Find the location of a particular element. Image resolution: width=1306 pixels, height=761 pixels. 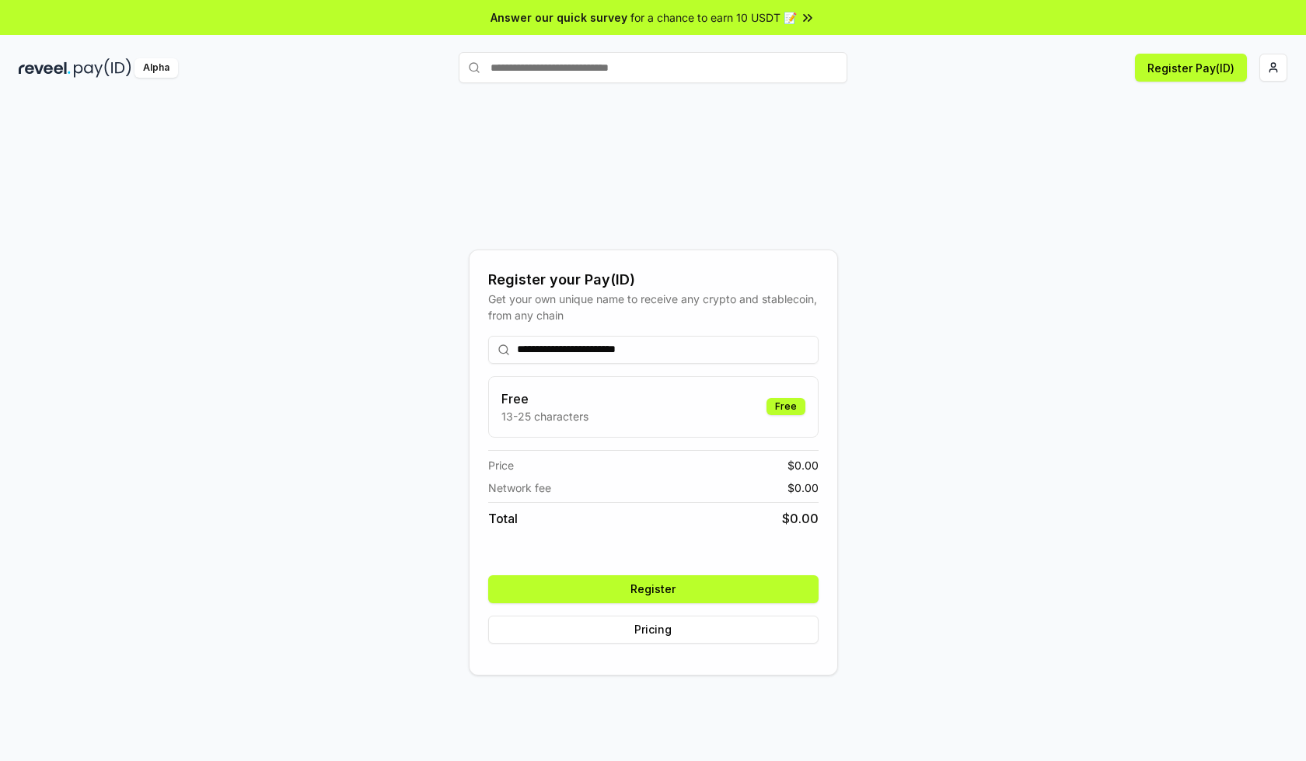

img: reveel_dark is located at coordinates (44, 68).